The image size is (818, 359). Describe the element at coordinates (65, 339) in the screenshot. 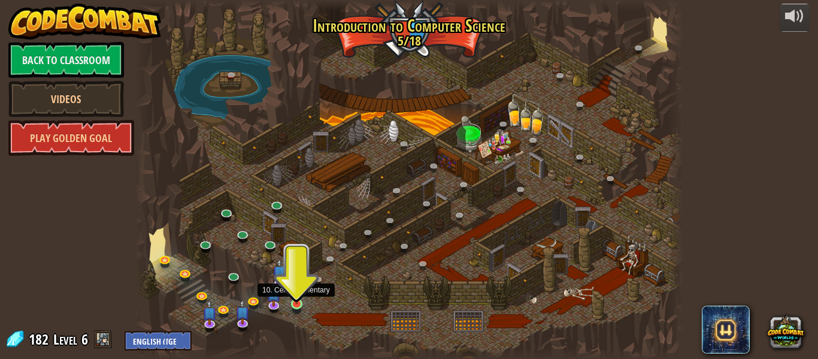

I see `span: Level` at that location.